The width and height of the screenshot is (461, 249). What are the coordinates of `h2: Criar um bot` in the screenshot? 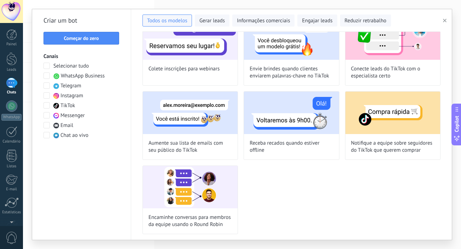 It's located at (81, 20).